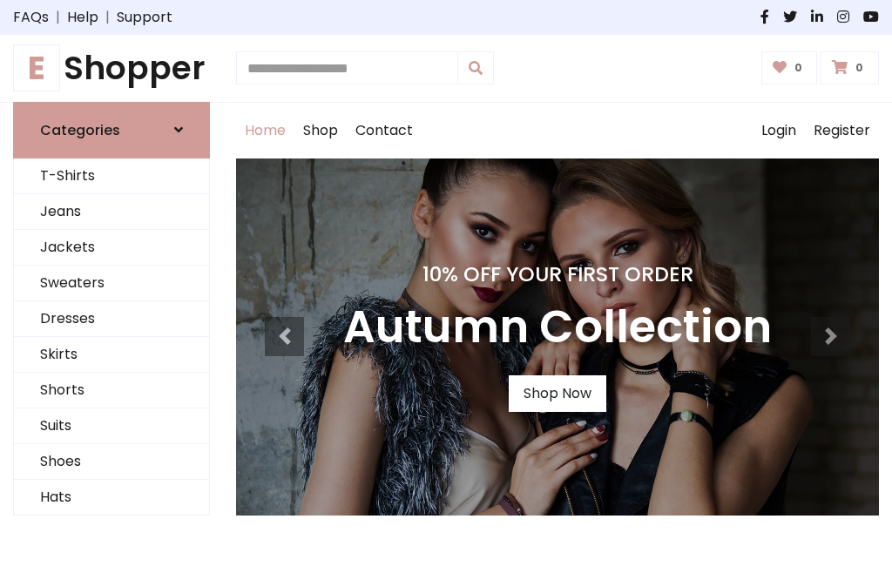  What do you see at coordinates (112, 68) in the screenshot?
I see `a: EShopper` at bounding box center [112, 68].